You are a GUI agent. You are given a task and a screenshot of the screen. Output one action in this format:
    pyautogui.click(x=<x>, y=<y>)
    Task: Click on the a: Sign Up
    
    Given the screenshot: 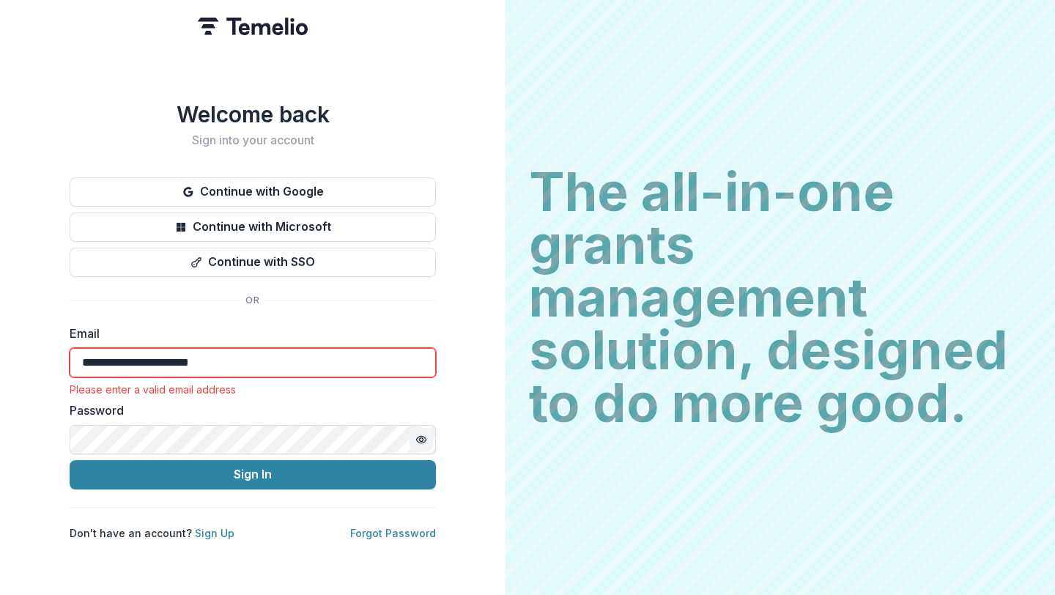 What is the action you would take?
    pyautogui.click(x=215, y=533)
    